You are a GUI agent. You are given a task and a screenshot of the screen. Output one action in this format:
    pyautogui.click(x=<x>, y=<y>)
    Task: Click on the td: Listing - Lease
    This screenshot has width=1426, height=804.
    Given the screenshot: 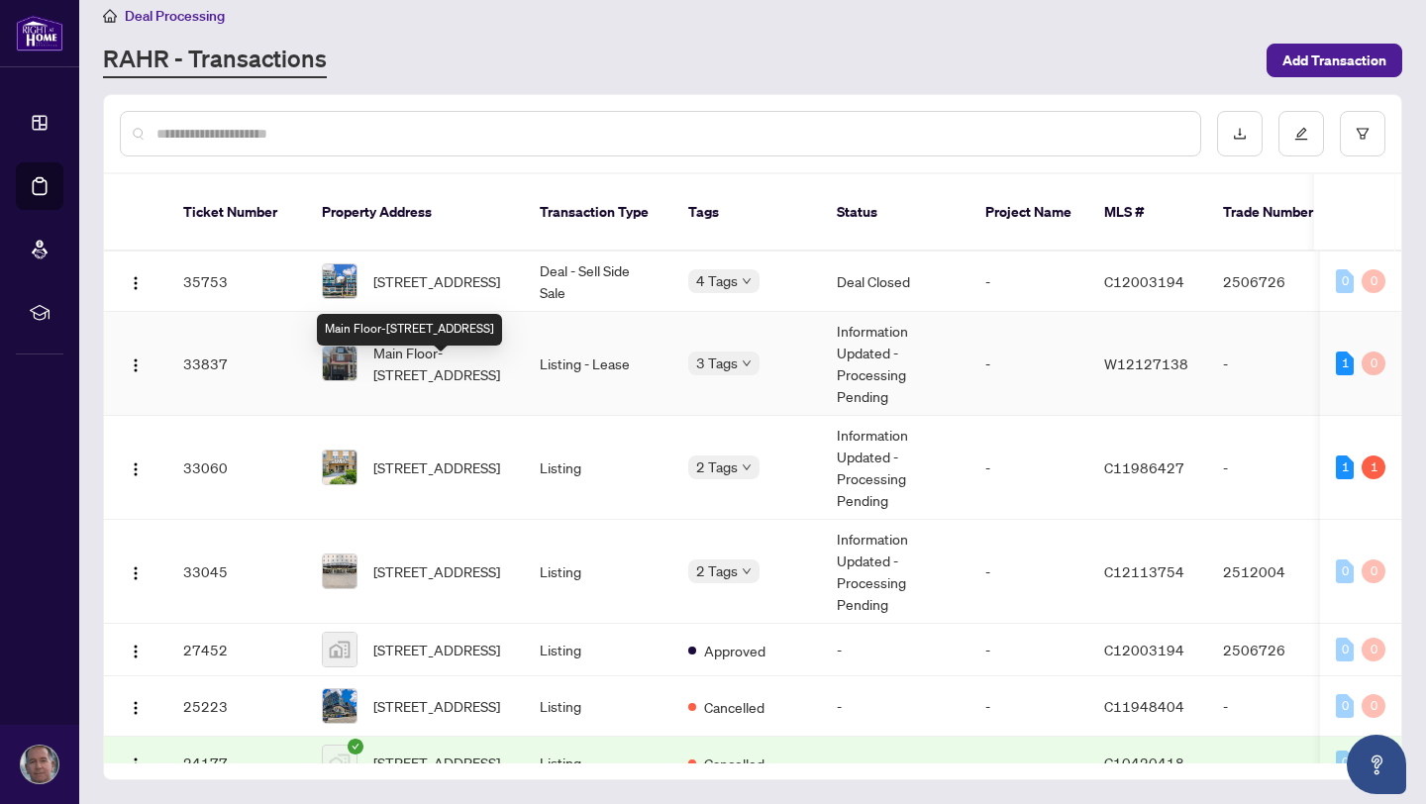 What is the action you would take?
    pyautogui.click(x=598, y=363)
    